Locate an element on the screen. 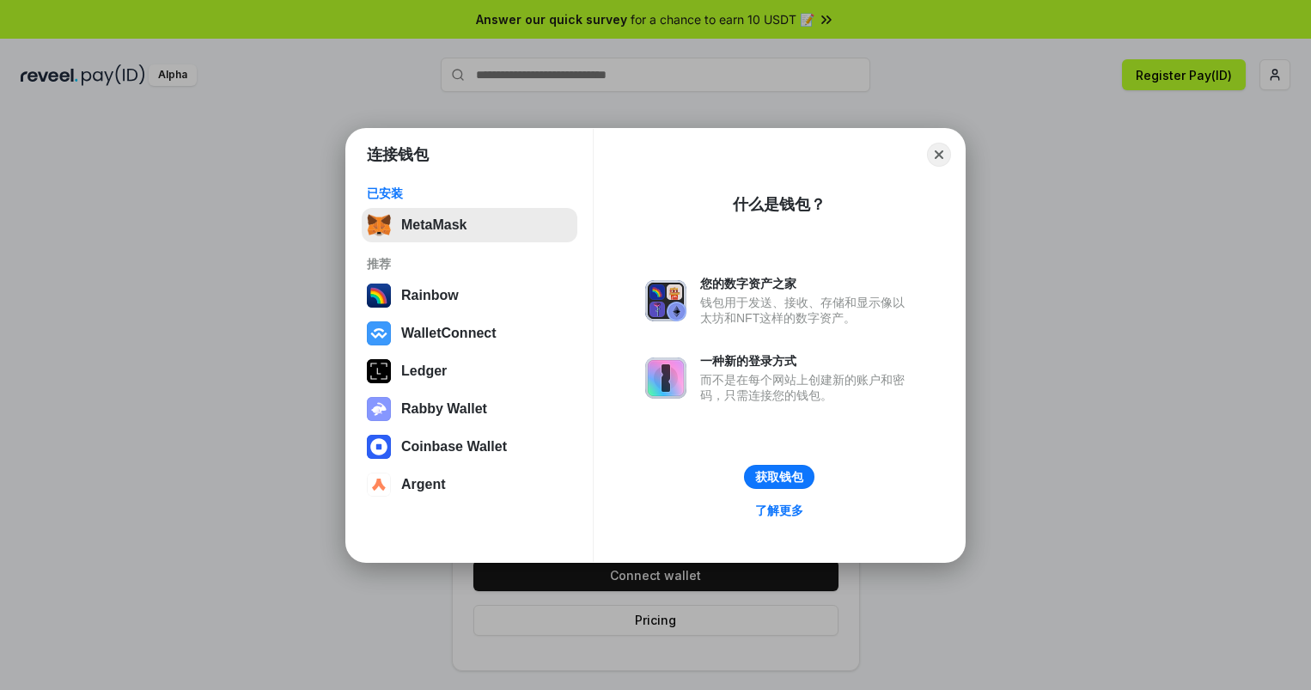 The width and height of the screenshot is (1311, 690). button: Rainbow is located at coordinates (469, 295).